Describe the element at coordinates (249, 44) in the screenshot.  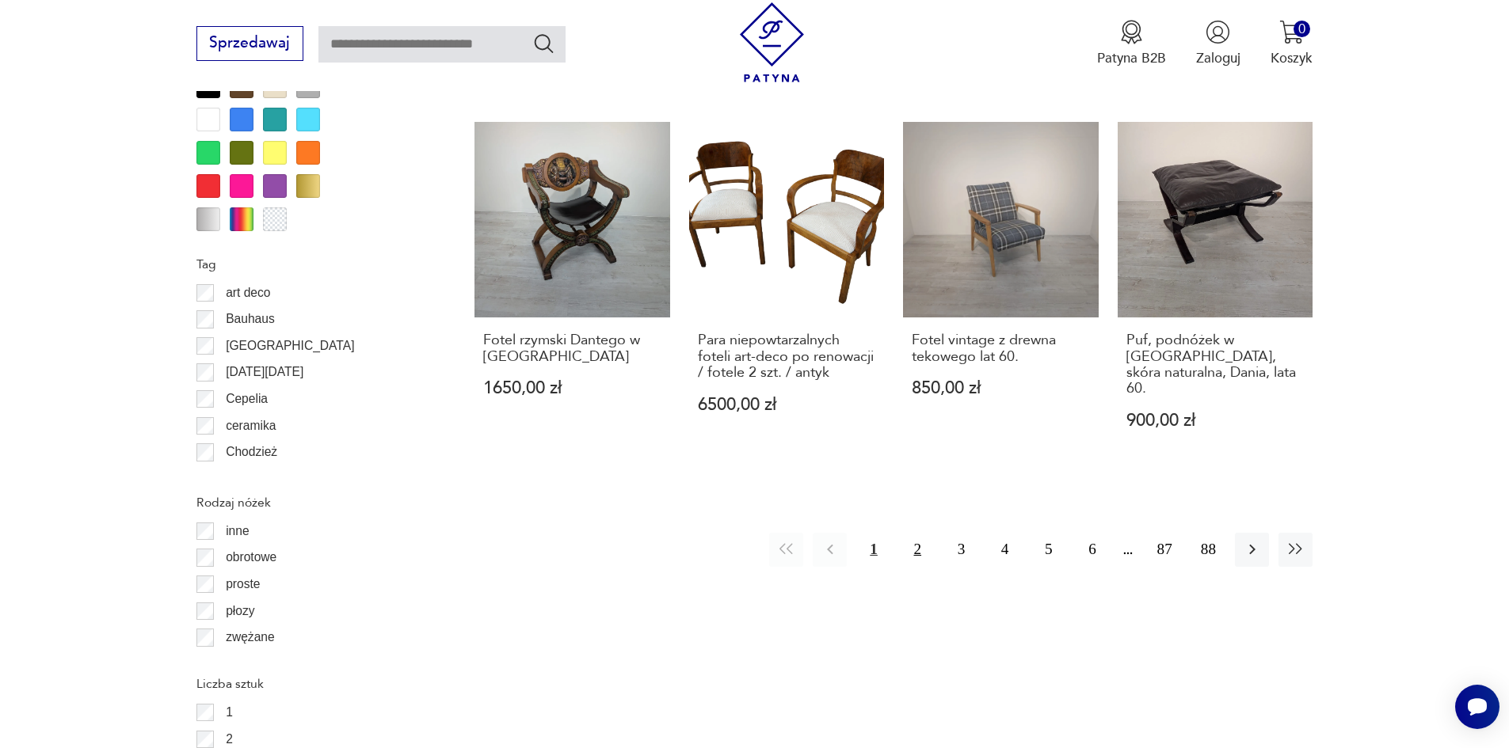
I see `a: Sprzedawaj` at that location.